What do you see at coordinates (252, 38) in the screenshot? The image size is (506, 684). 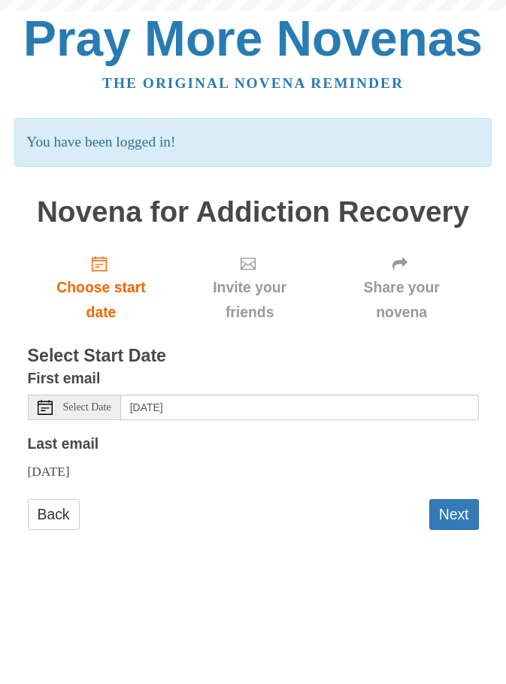 I see `a: Pray More Novenas` at bounding box center [252, 38].